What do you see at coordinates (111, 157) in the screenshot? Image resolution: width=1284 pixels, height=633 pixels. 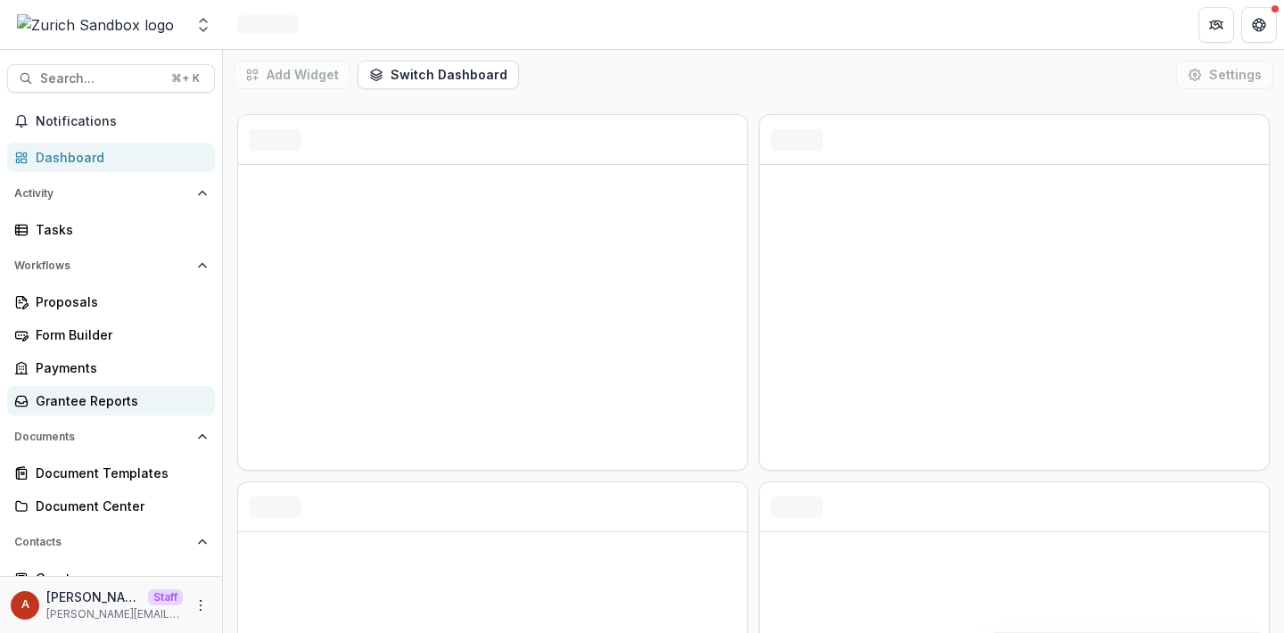 I see `a: Dashboard` at bounding box center [111, 157].